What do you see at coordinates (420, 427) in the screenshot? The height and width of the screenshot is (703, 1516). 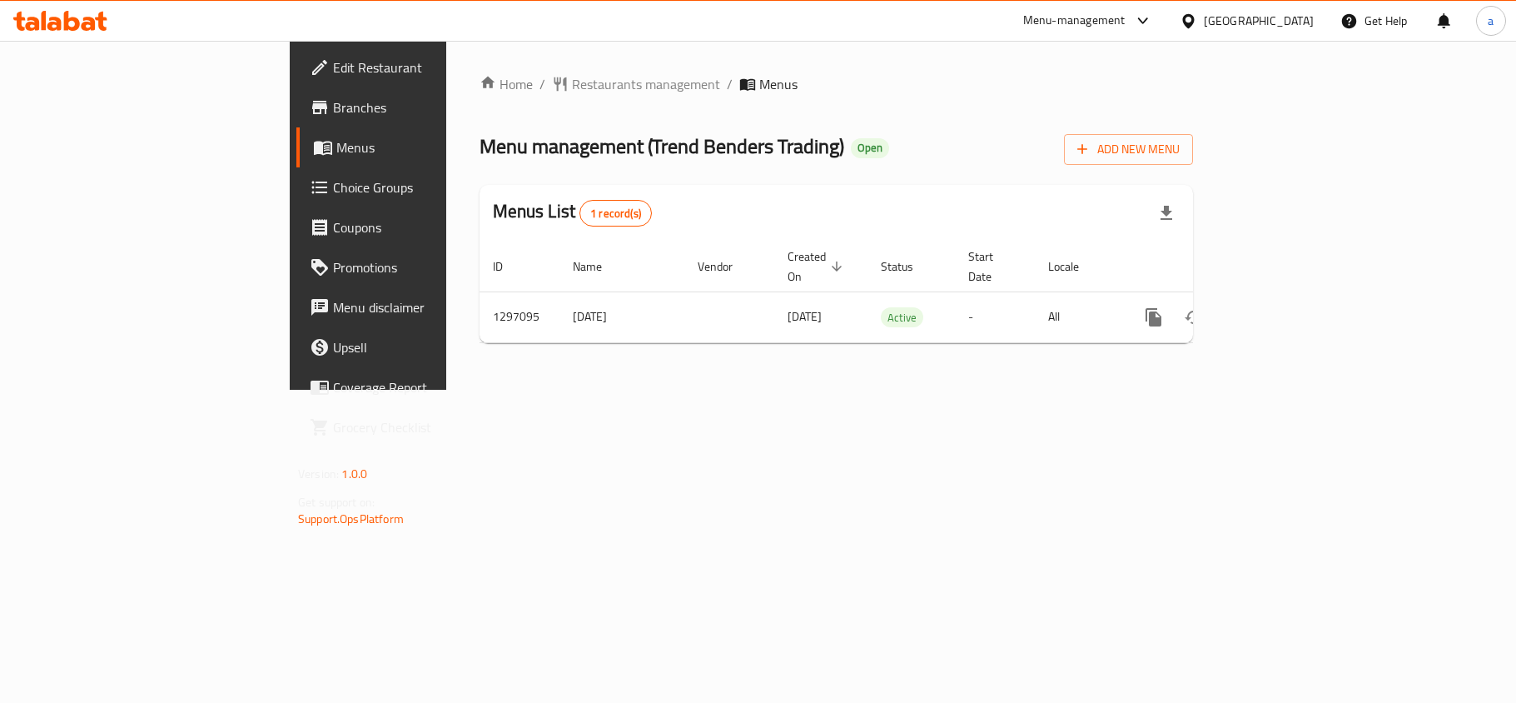 I see `a: Grocery Checklist` at bounding box center [420, 427].